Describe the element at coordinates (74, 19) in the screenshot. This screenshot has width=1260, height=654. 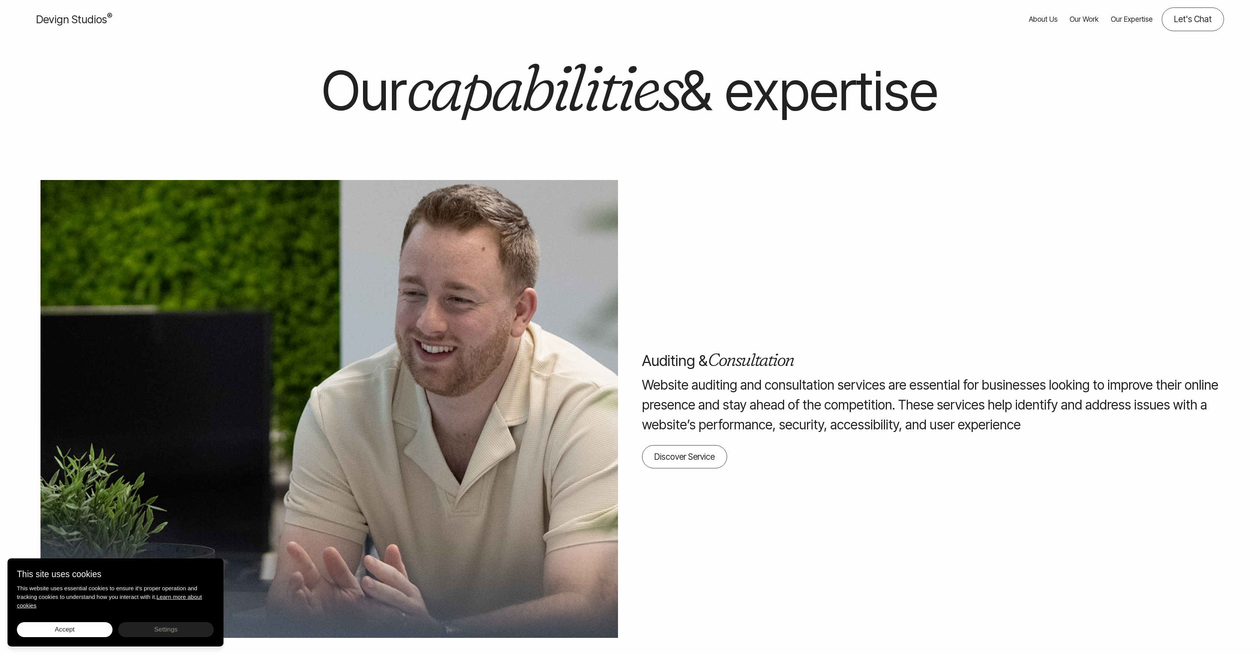
I see `span: Devign Studios` at that location.